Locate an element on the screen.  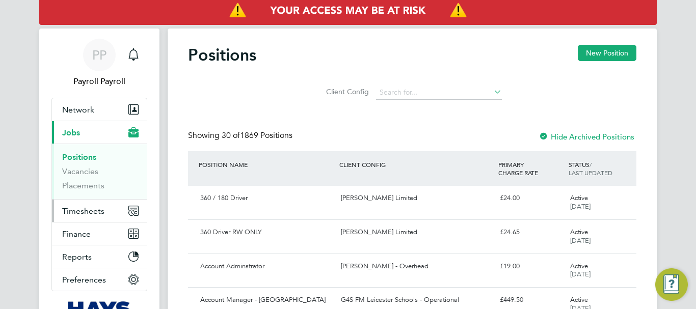
button: Engage Resource Center is located at coordinates (672, 285).